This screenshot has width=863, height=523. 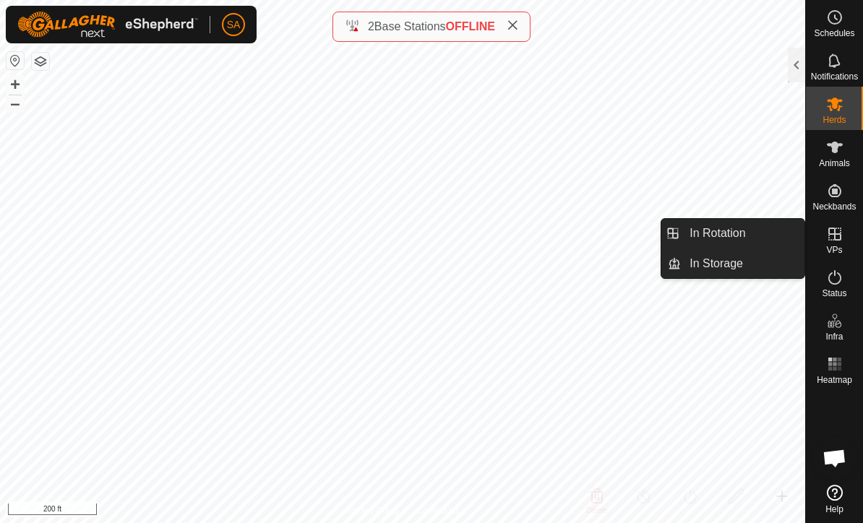 What do you see at coordinates (410, 26) in the screenshot?
I see `span: Base Stations` at bounding box center [410, 26].